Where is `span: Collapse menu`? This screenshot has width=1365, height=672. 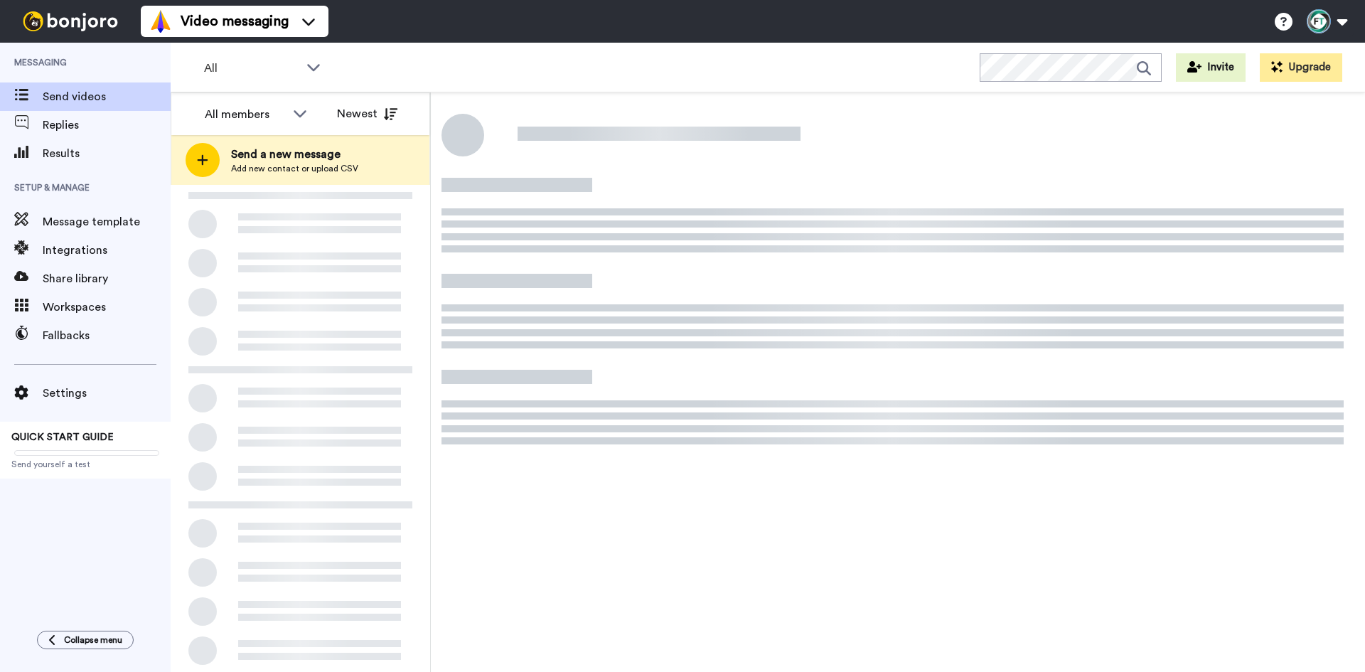 span: Collapse menu is located at coordinates (93, 640).